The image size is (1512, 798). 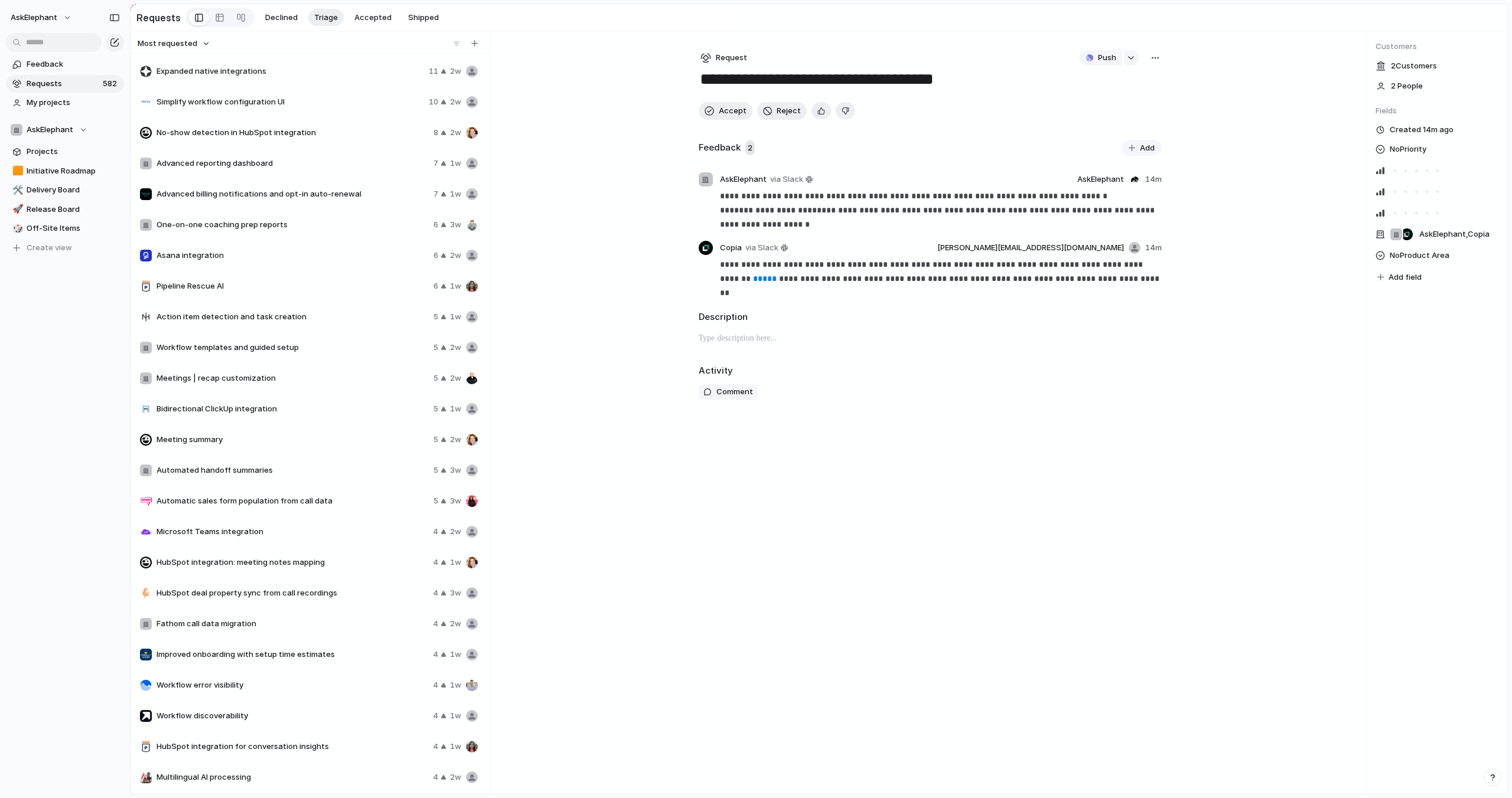 What do you see at coordinates (65, 228) in the screenshot?
I see `a: 🎲Off-Site Items` at bounding box center [65, 228].